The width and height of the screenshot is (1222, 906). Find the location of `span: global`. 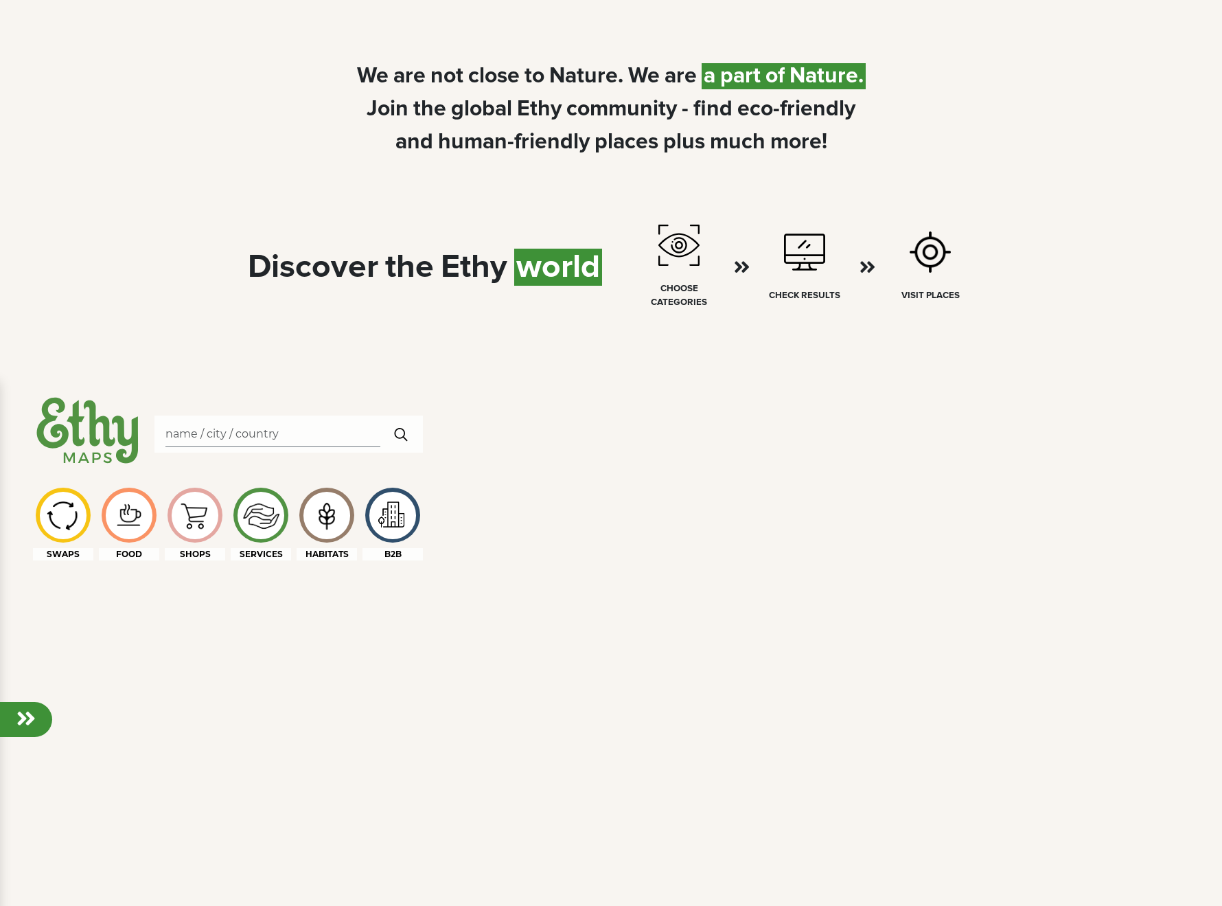

span: global is located at coordinates (481, 109).